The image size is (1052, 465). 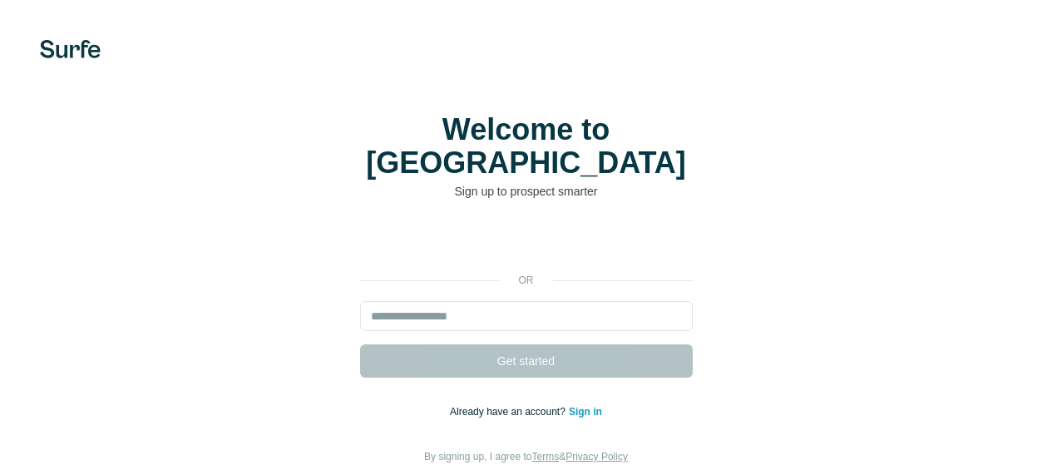 I want to click on span: By signing up, I agree to &, so click(x=525, y=456).